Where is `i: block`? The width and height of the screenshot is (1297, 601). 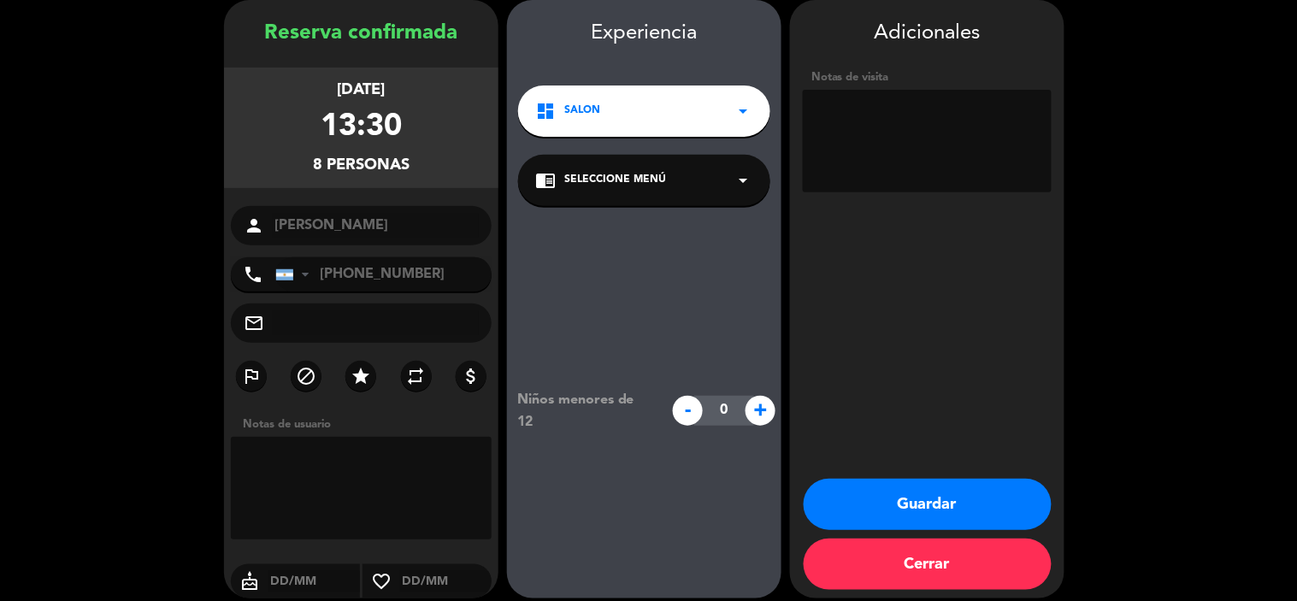 i: block is located at coordinates (306, 376).